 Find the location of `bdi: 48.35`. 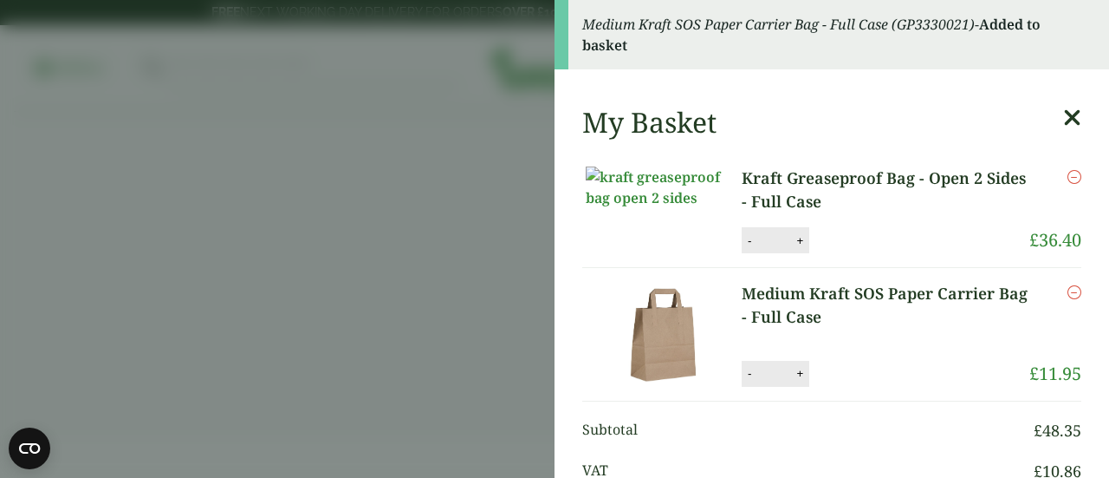

bdi: 48.35 is located at coordinates (1057, 430).